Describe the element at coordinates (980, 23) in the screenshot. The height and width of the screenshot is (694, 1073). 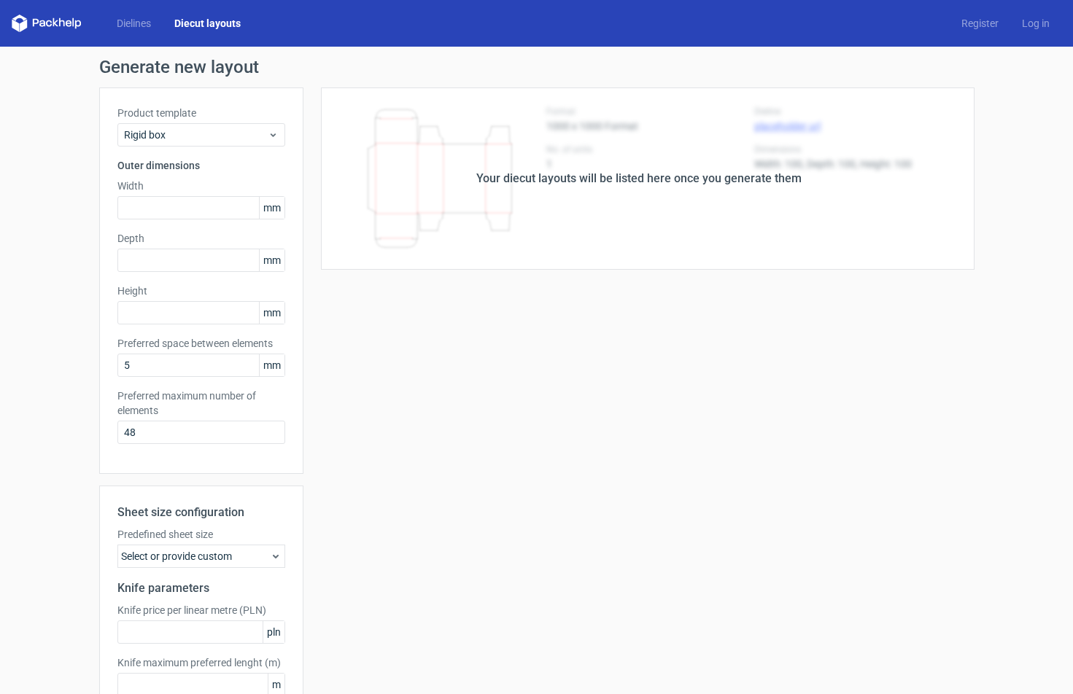
I see `a: Register` at that location.